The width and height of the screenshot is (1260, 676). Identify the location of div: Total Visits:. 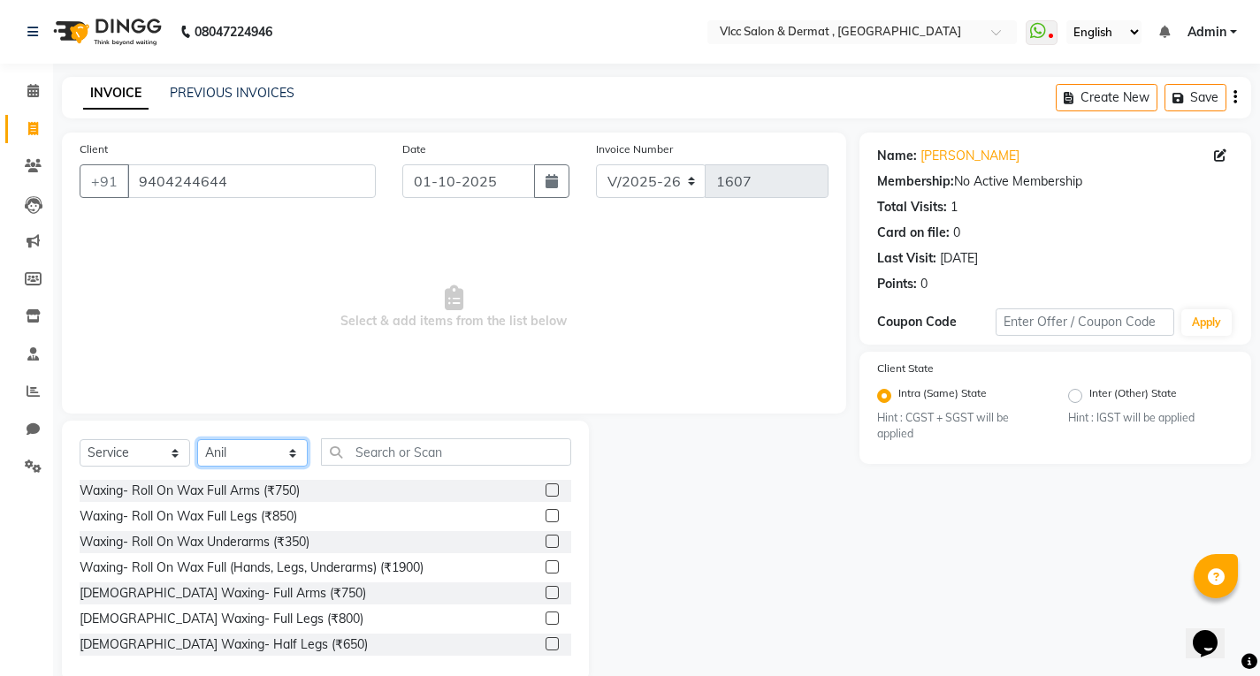
(911, 207).